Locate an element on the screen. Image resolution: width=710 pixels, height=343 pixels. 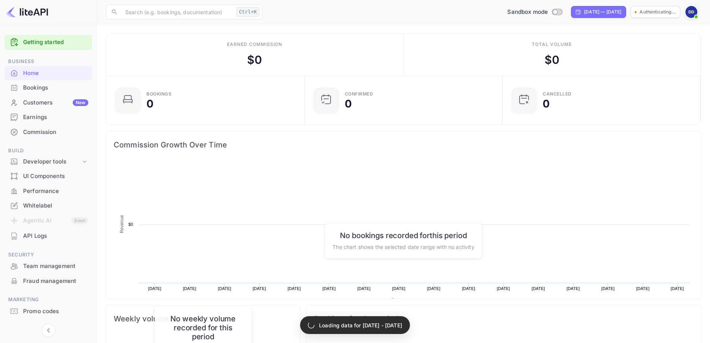
text: $0 is located at coordinates (131, 224).